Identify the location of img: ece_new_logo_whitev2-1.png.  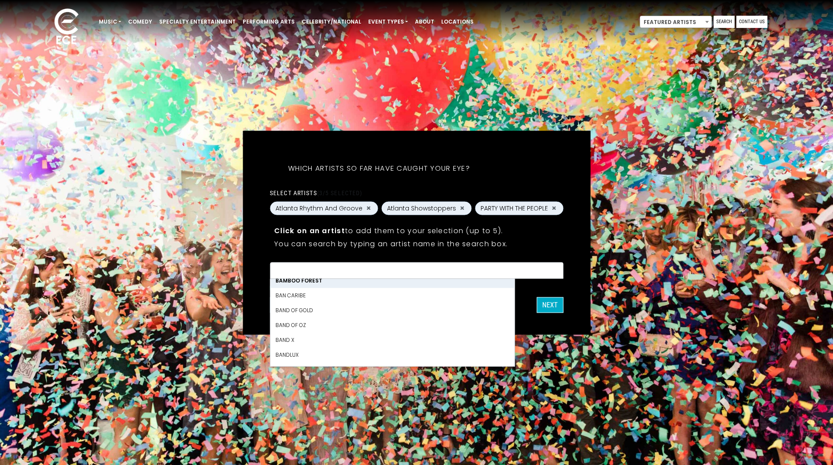
(66, 27).